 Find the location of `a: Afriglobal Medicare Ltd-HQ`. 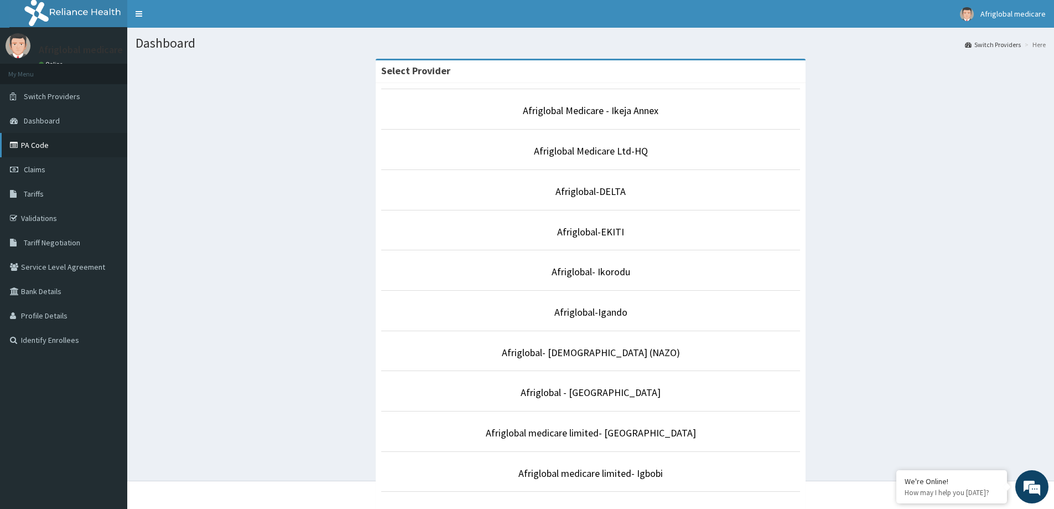

a: Afriglobal Medicare Ltd-HQ is located at coordinates (591, 151).